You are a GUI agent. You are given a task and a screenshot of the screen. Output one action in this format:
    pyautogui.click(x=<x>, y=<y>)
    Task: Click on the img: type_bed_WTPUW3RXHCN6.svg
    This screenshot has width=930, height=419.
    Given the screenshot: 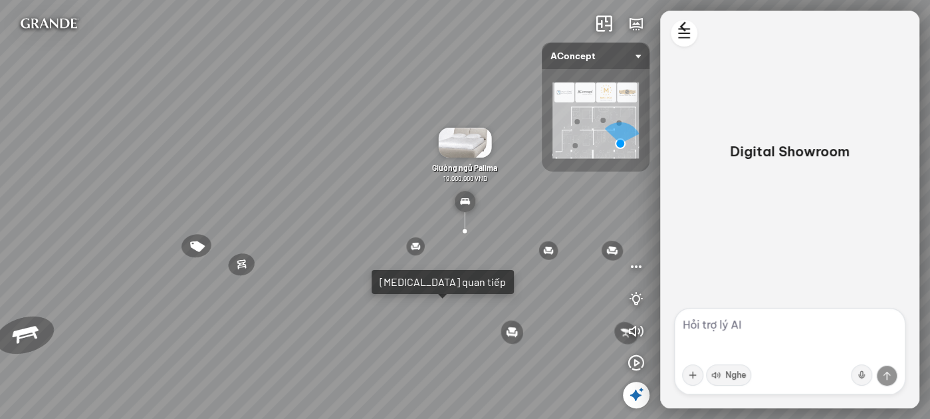 What is the action you would take?
    pyautogui.click(x=465, y=201)
    